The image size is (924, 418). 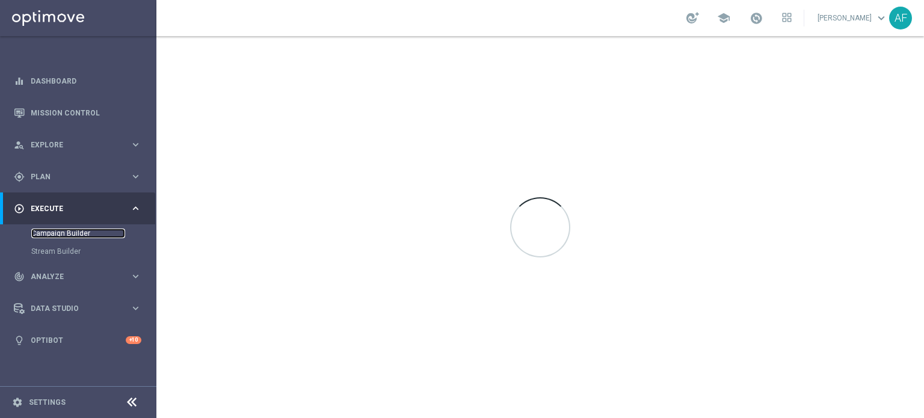 What do you see at coordinates (723, 18) in the screenshot?
I see `span: school` at bounding box center [723, 18].